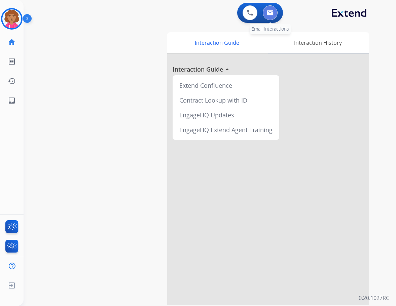 This screenshot has width=396, height=306. I want to click on mat-icon: list_alt, so click(12, 62).